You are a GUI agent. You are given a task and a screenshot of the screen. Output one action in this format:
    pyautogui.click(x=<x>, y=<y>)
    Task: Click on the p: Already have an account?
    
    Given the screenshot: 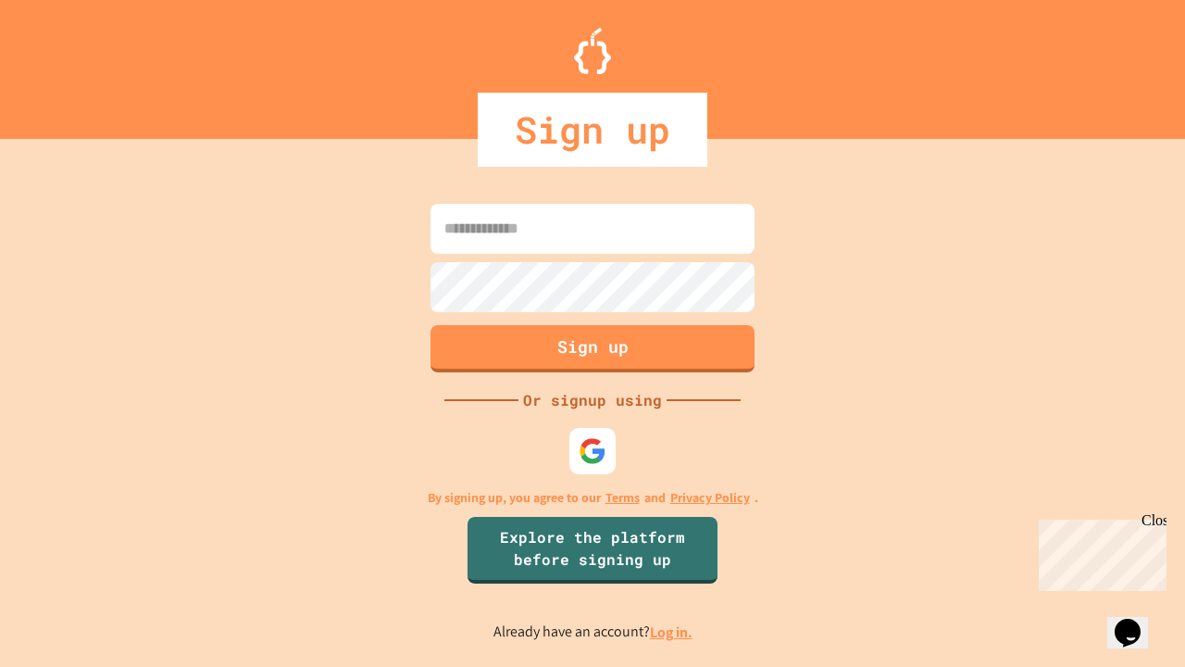 What is the action you would take?
    pyautogui.click(x=593, y=632)
    